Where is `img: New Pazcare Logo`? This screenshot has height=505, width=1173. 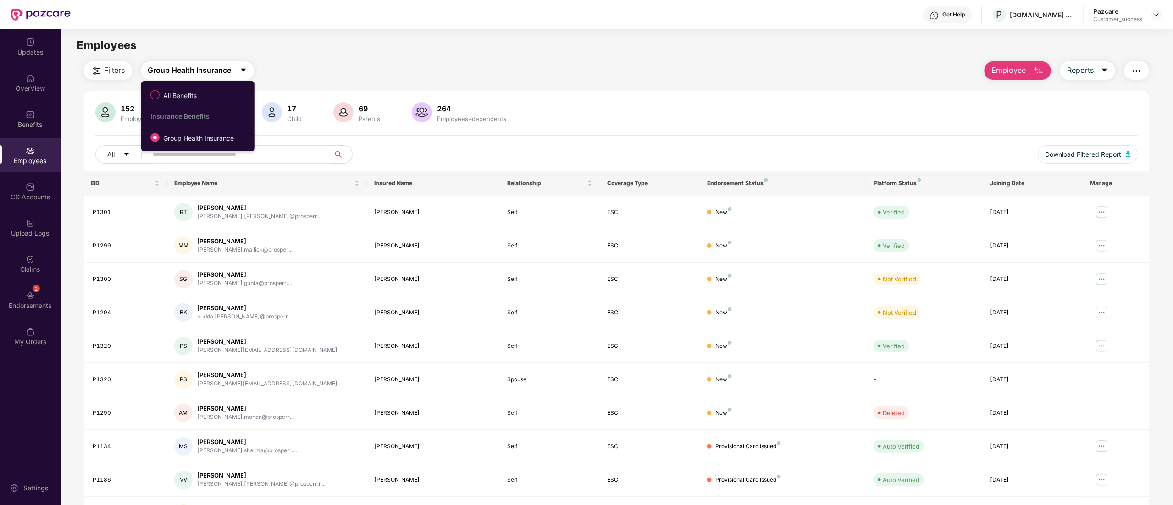 img: New Pazcare Logo is located at coordinates (41, 15).